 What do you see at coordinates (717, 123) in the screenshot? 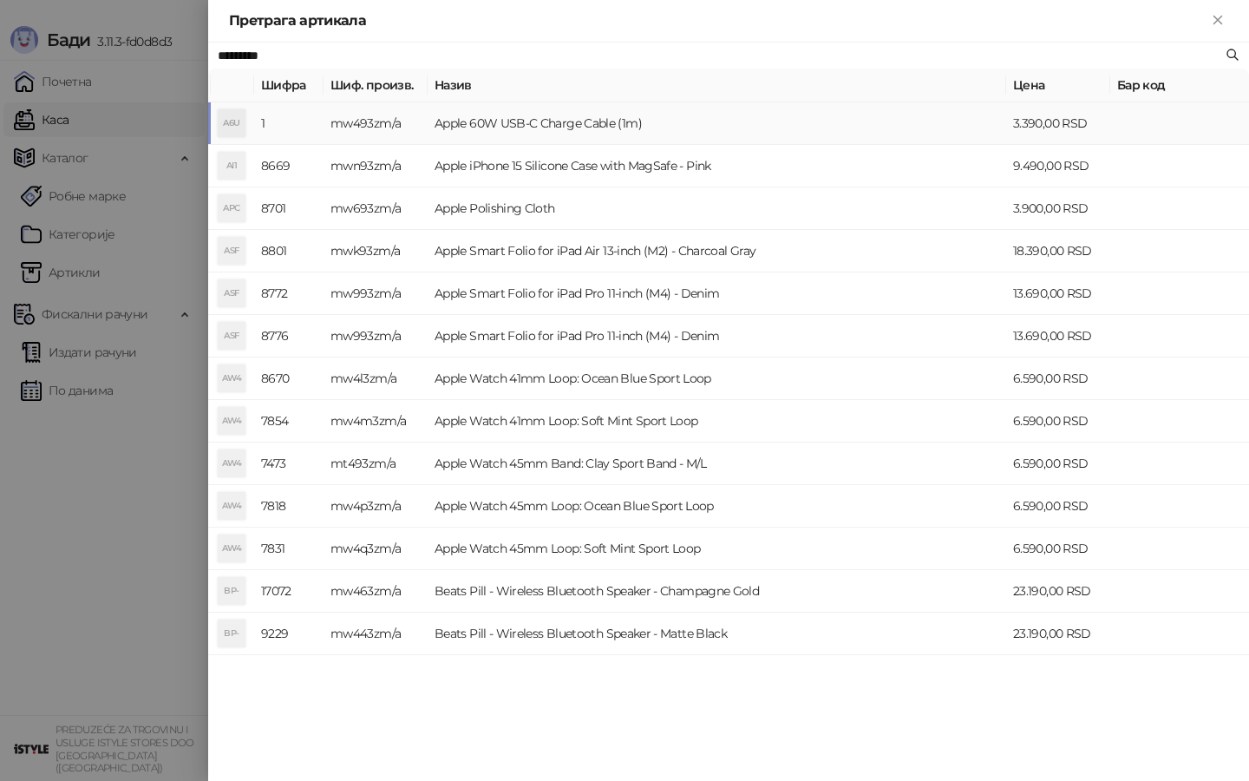
I see `td: Apple 60W USB-C Charge Cable (1m)` at bounding box center [717, 123].